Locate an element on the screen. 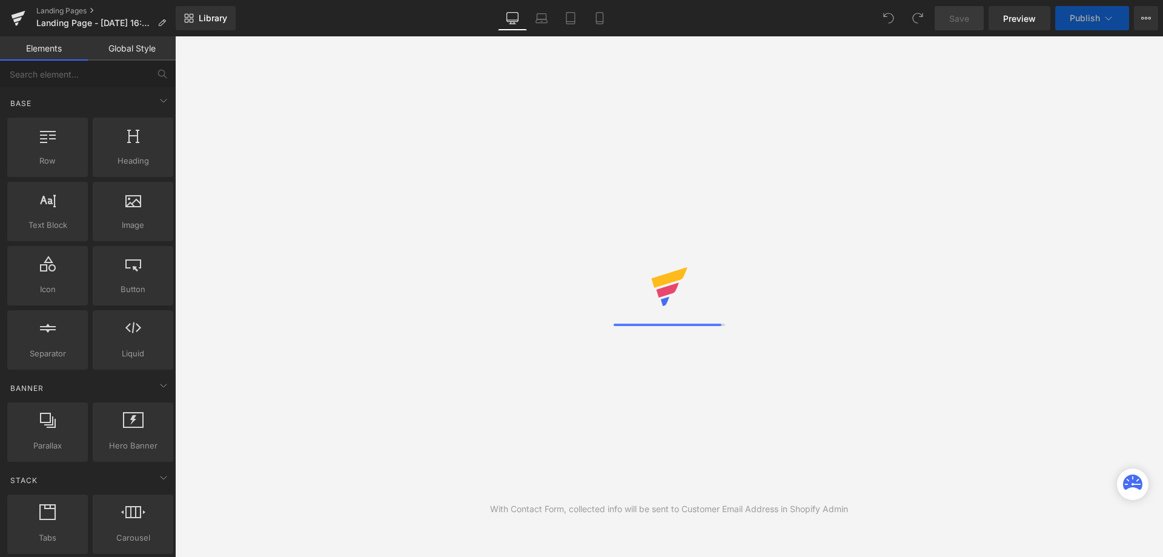 This screenshot has width=1163, height=557. a: Preview is located at coordinates (1020, 18).